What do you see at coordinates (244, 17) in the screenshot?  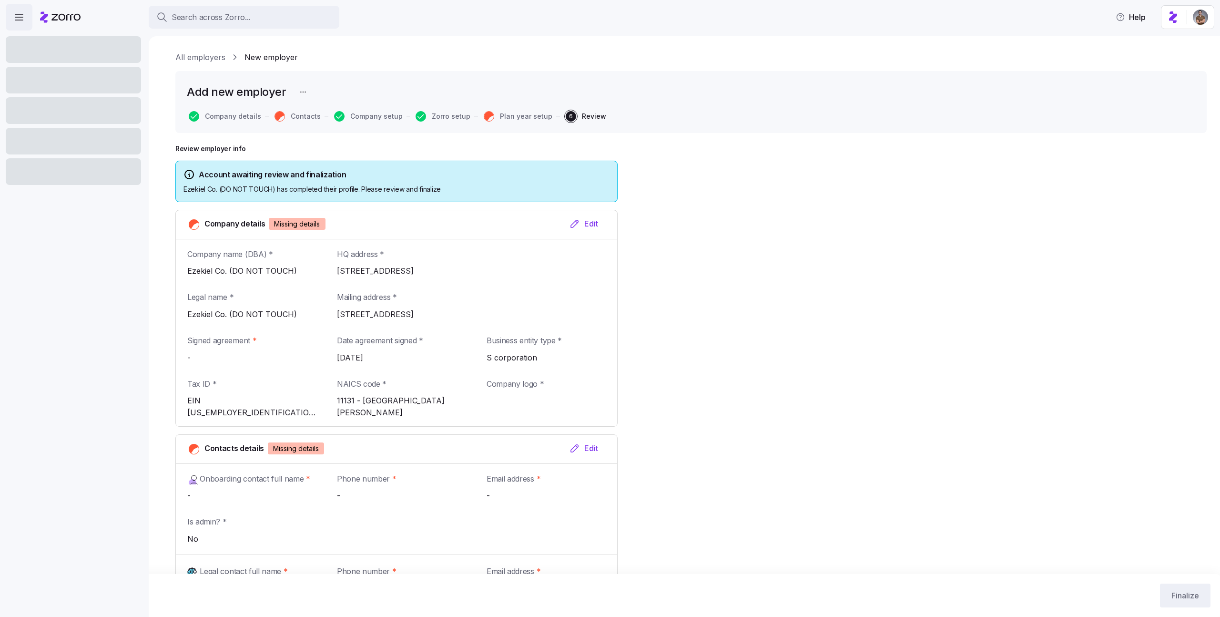 I see `button: Search across Zorro...` at bounding box center [244, 17].